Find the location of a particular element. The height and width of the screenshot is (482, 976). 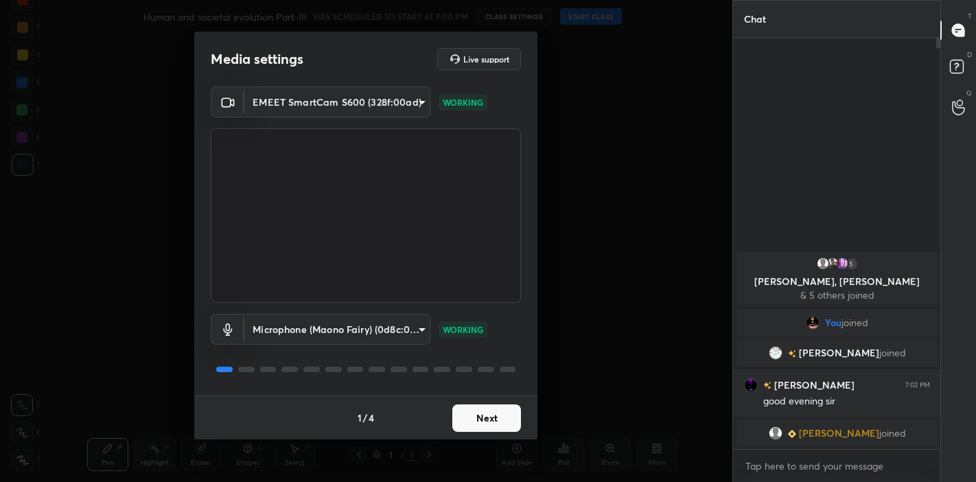

button: Next is located at coordinates (487, 418).